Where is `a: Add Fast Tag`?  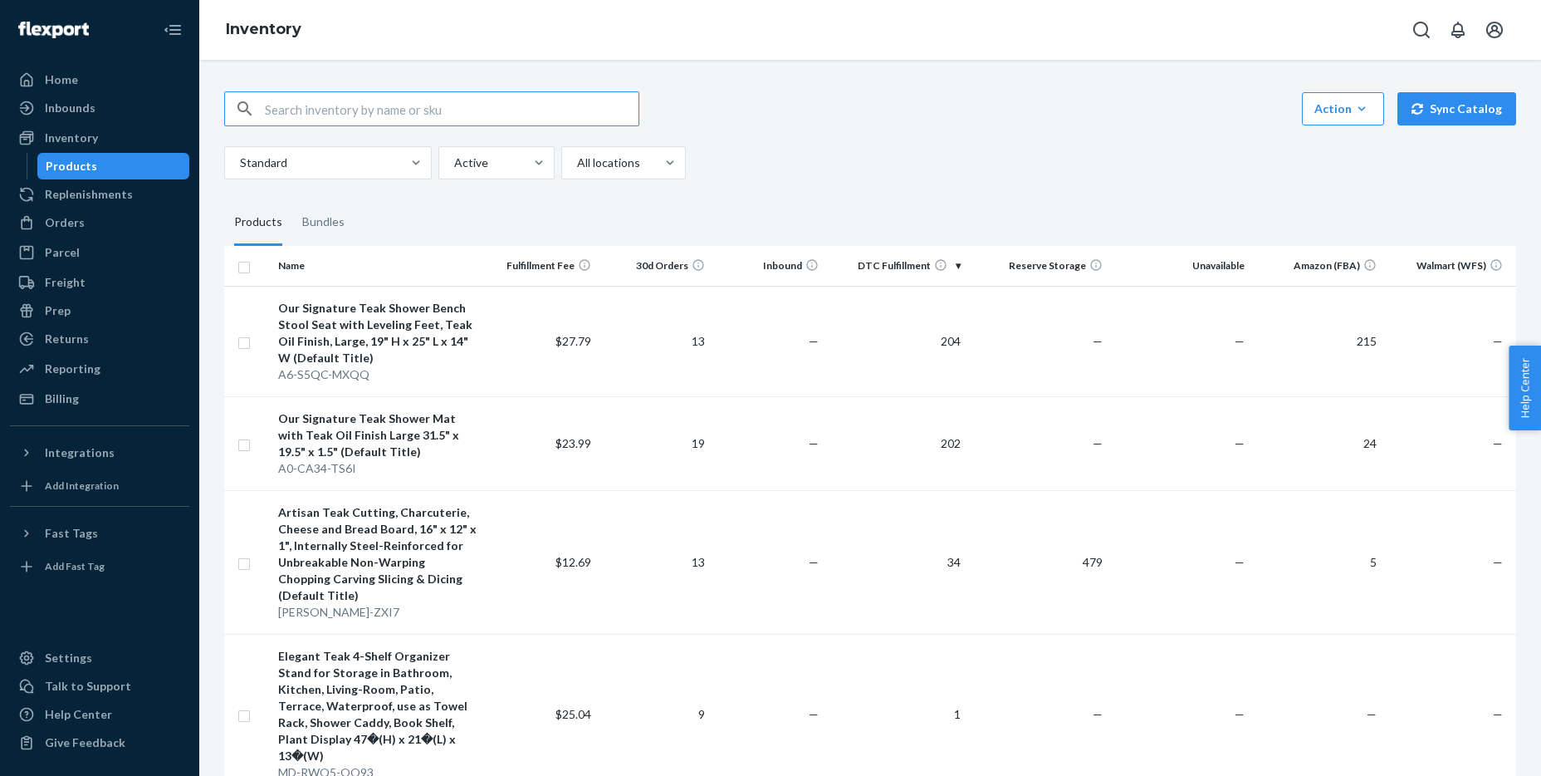 a: Add Fast Tag is located at coordinates (100, 566).